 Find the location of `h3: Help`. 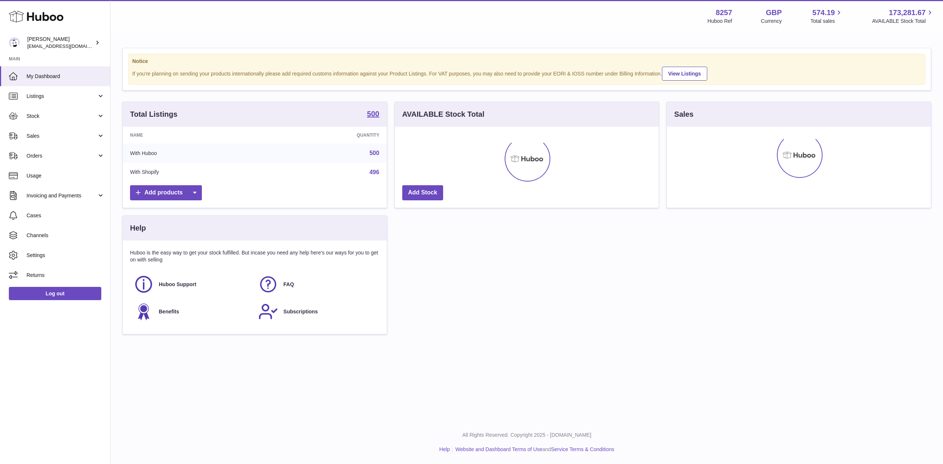

h3: Help is located at coordinates (138, 228).